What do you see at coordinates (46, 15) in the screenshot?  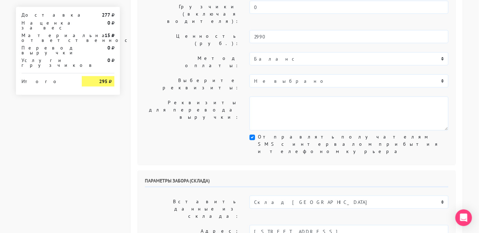 I see `div: Доставка` at bounding box center [46, 15].